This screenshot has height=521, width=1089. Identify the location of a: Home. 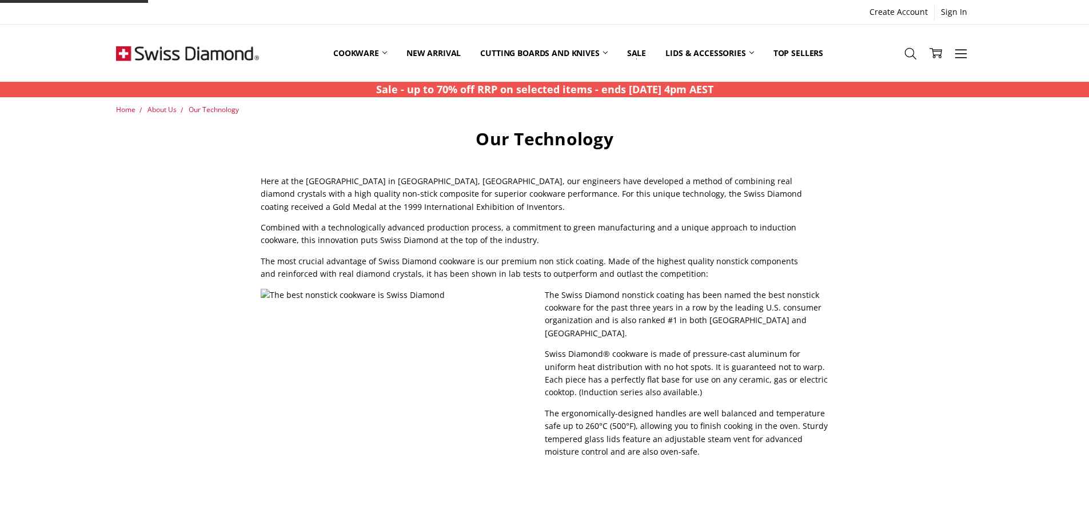
(126, 109).